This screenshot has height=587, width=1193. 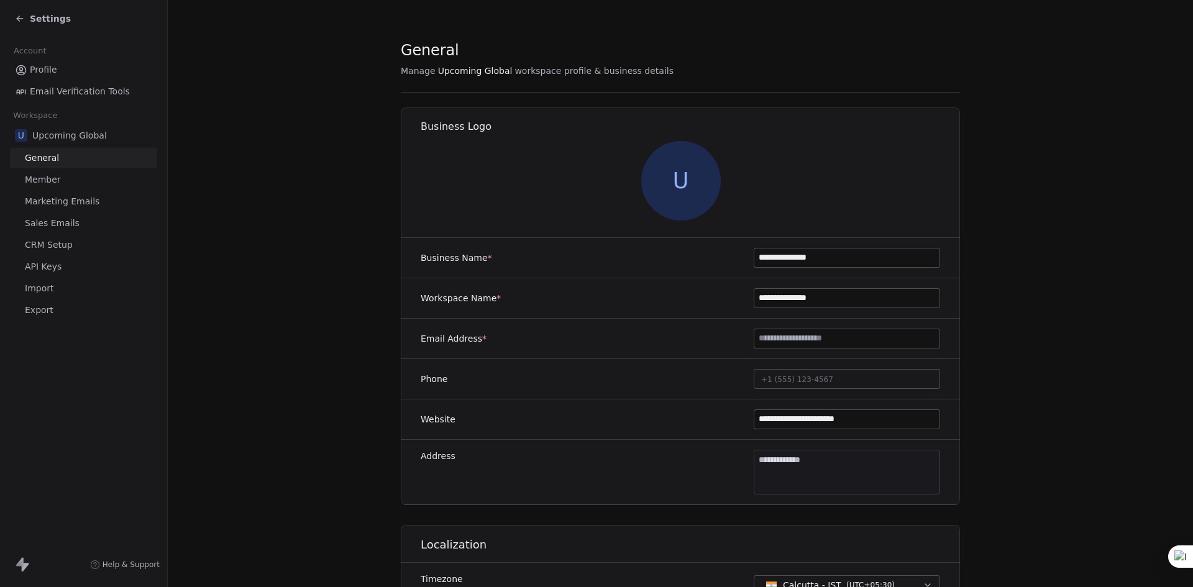 I want to click on span: Settings, so click(x=50, y=19).